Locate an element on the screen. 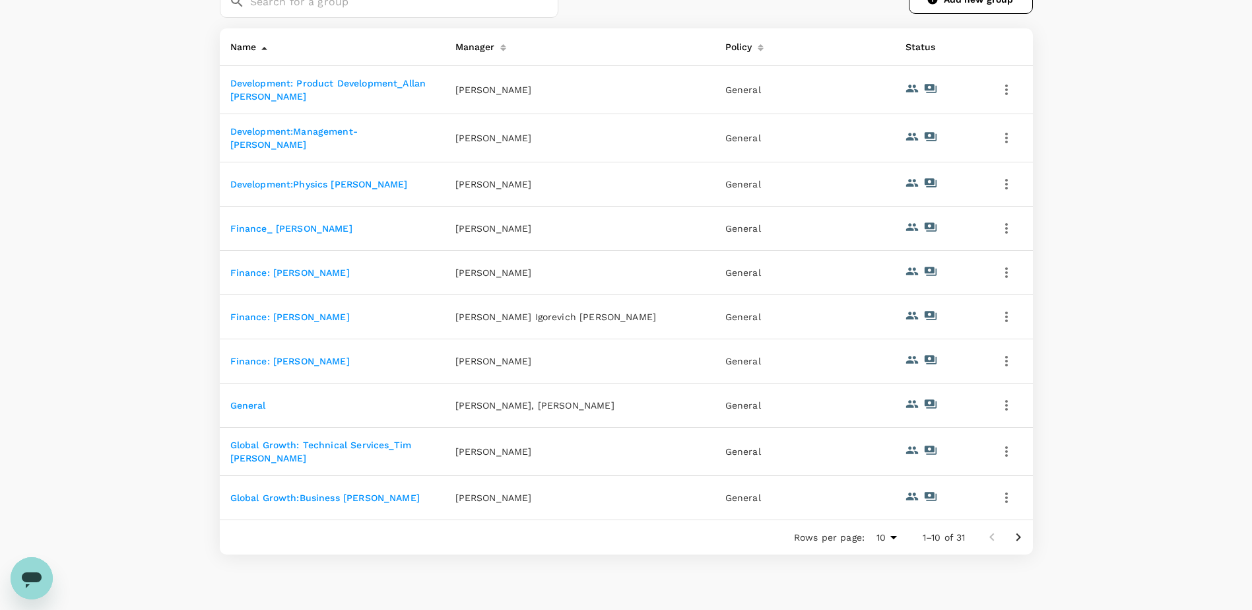  div: Policy is located at coordinates (736, 44).